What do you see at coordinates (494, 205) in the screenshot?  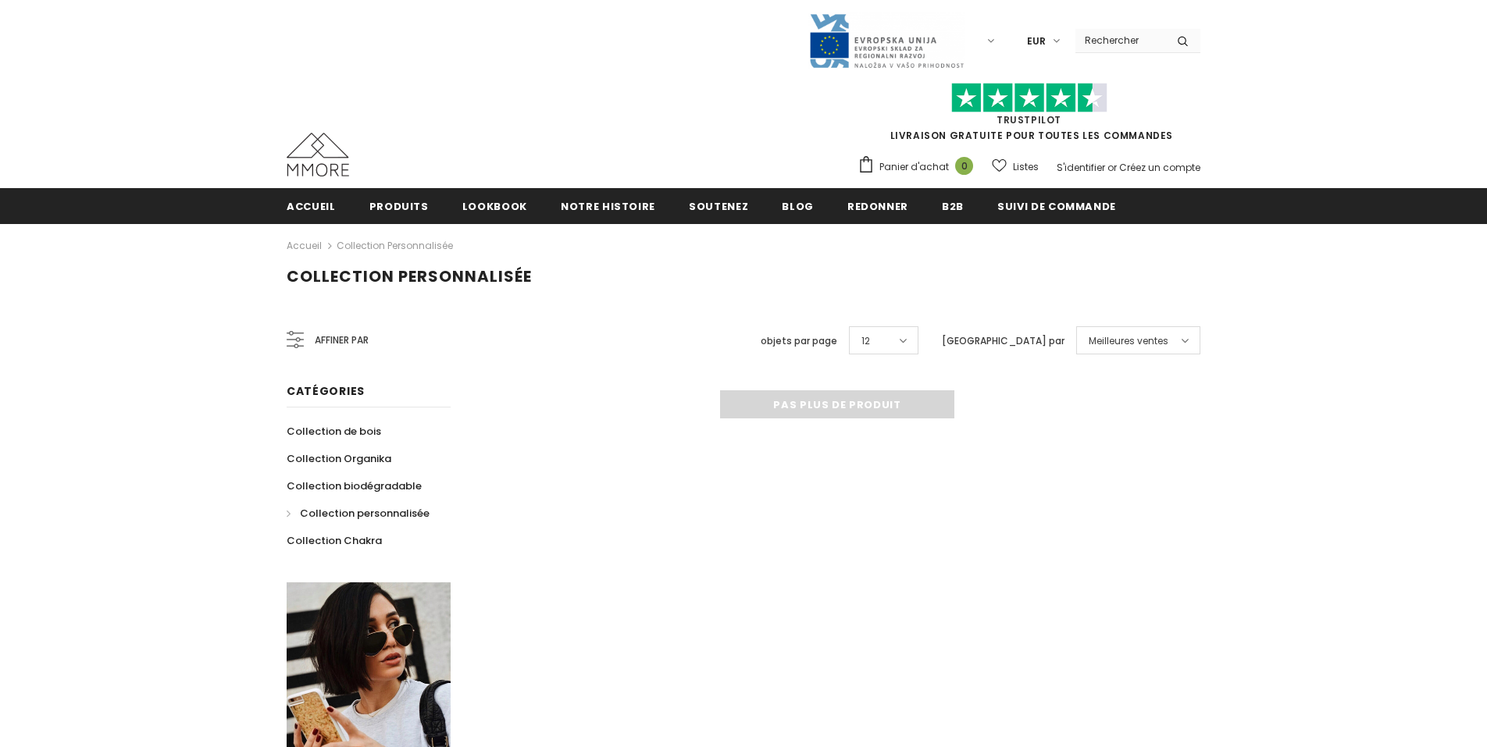 I see `a: Lookbook` at bounding box center [494, 205].